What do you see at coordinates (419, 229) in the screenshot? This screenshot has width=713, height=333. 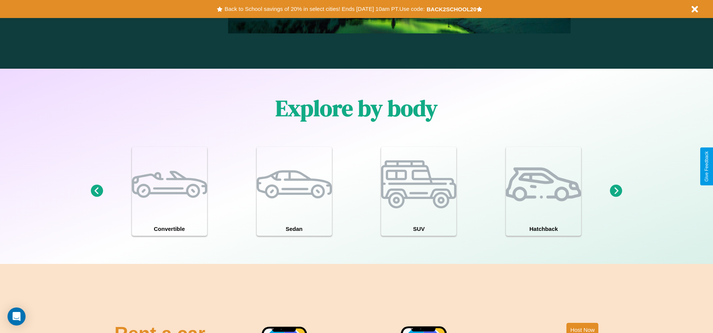 I see `h4: SUV` at bounding box center [419, 229].